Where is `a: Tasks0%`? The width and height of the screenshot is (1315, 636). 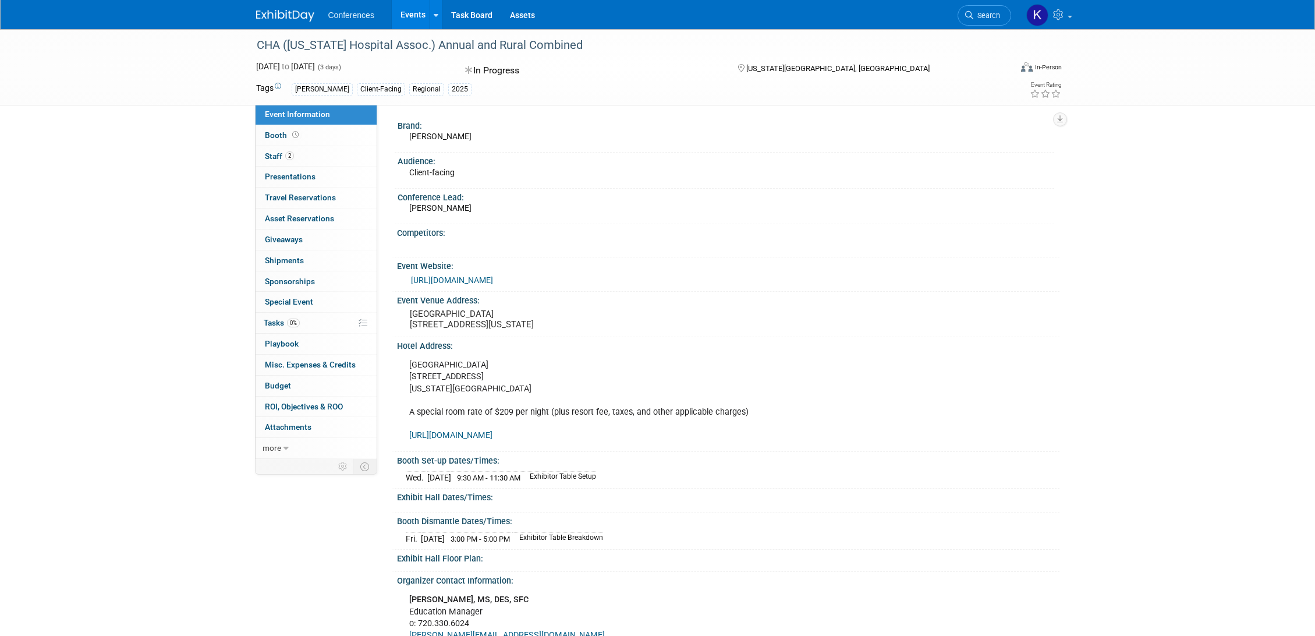 a: Tasks0% is located at coordinates (316, 322).